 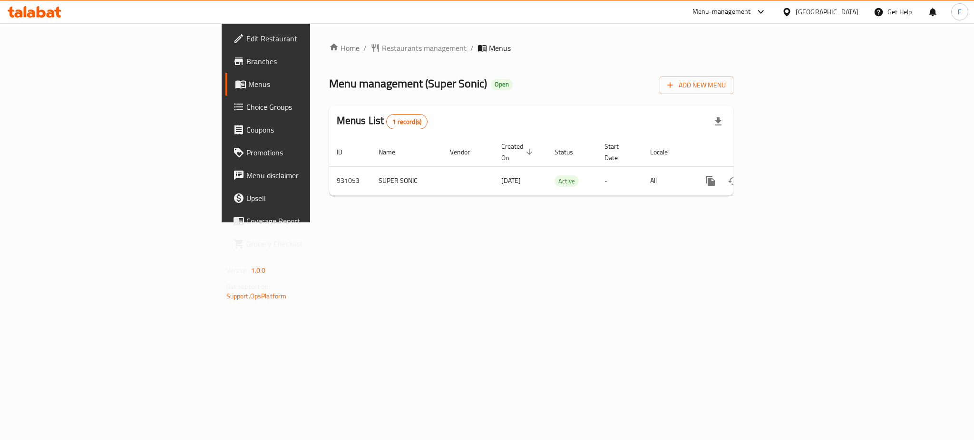 What do you see at coordinates (312, 107) in the screenshot?
I see `span: Choice Groups` at bounding box center [312, 107].